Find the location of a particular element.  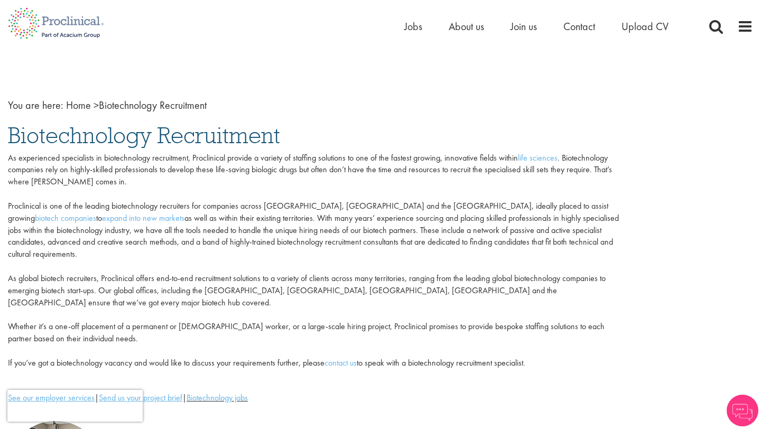

span: Jobs is located at coordinates (413, 26).